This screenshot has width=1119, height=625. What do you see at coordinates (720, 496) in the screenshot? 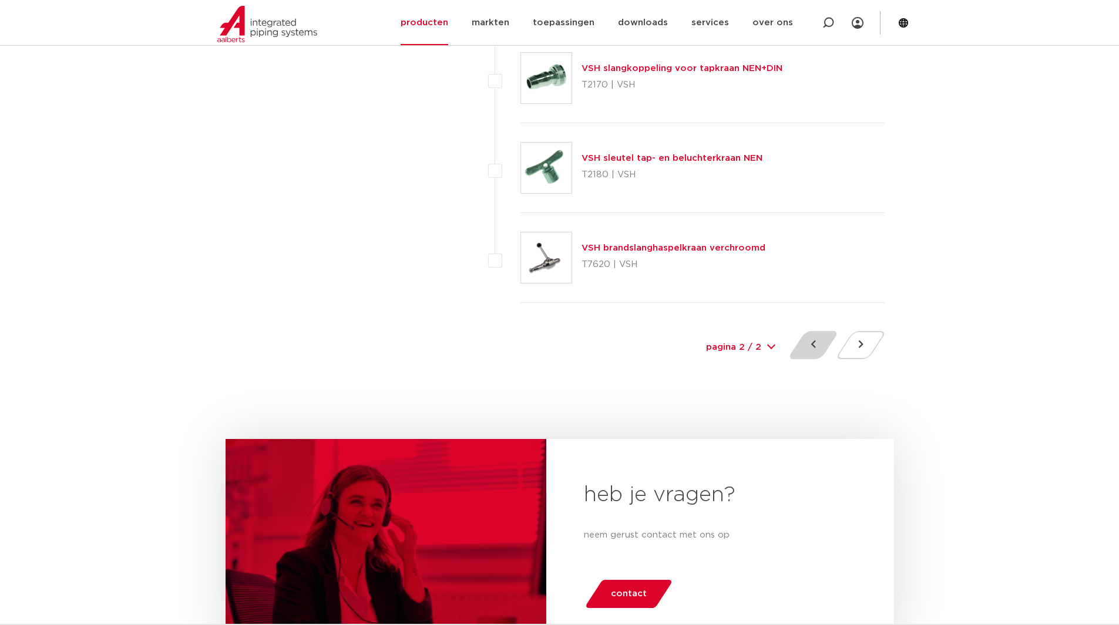
I see `h2: heb je vragen?` at bounding box center [720, 496].